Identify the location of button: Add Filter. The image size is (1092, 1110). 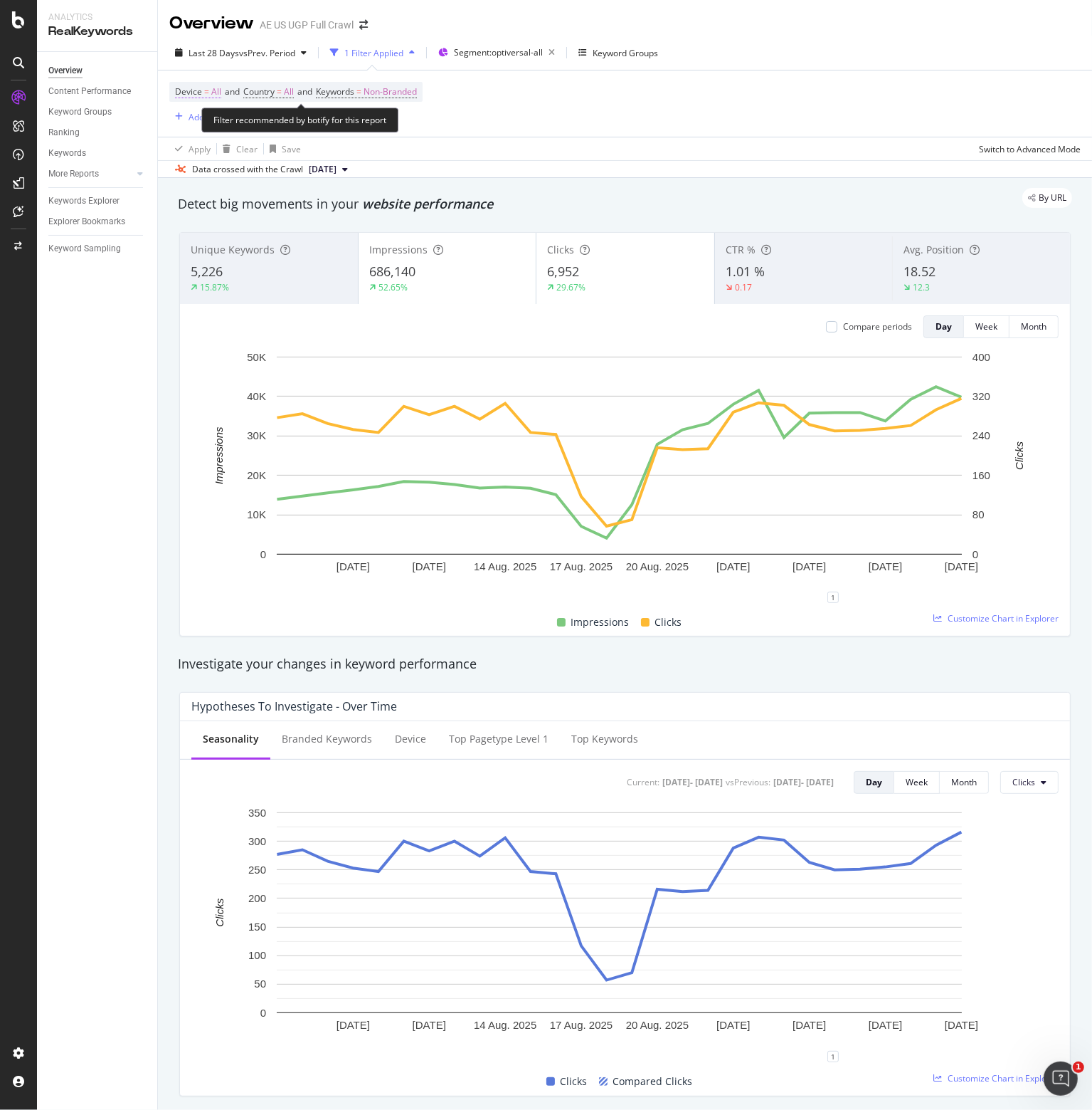
(198, 116).